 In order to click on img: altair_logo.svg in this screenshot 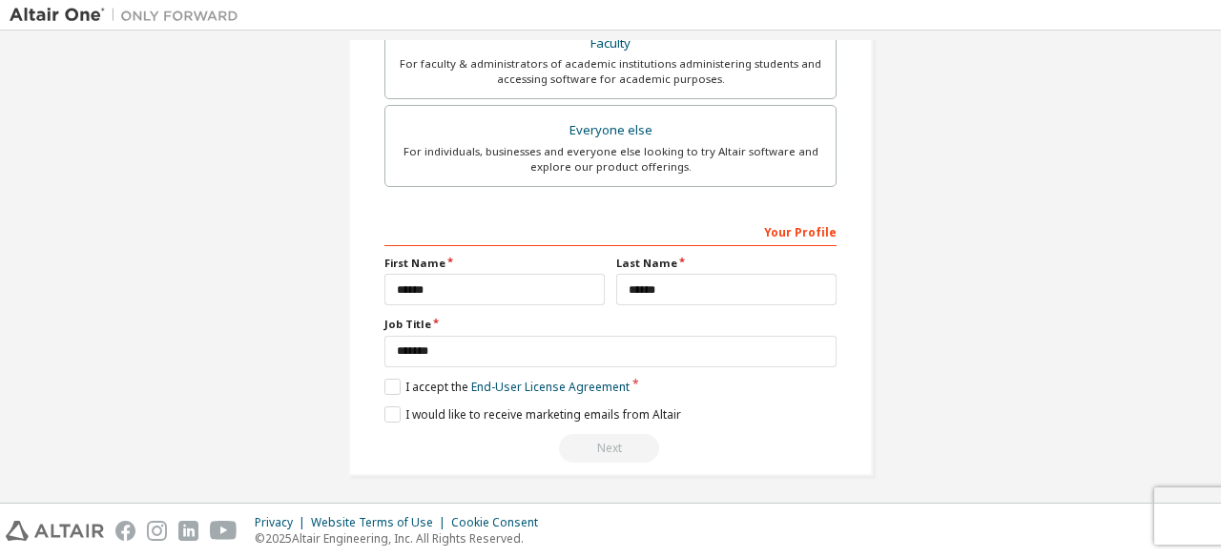, I will do `click(54, 530)`.